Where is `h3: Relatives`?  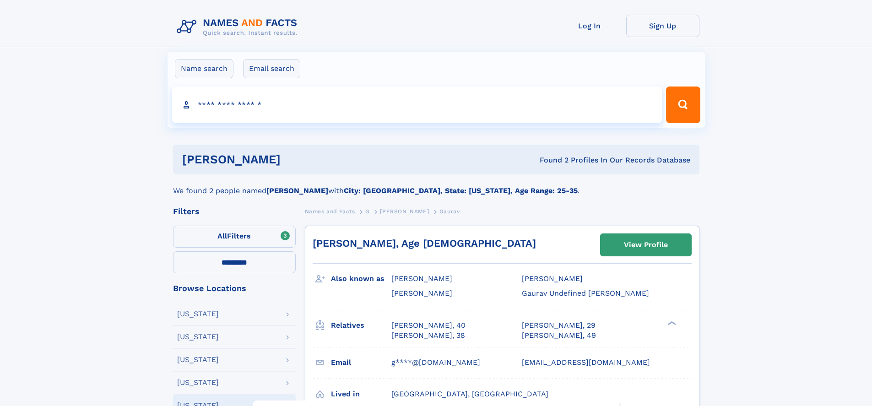
h3: Relatives is located at coordinates (361, 326).